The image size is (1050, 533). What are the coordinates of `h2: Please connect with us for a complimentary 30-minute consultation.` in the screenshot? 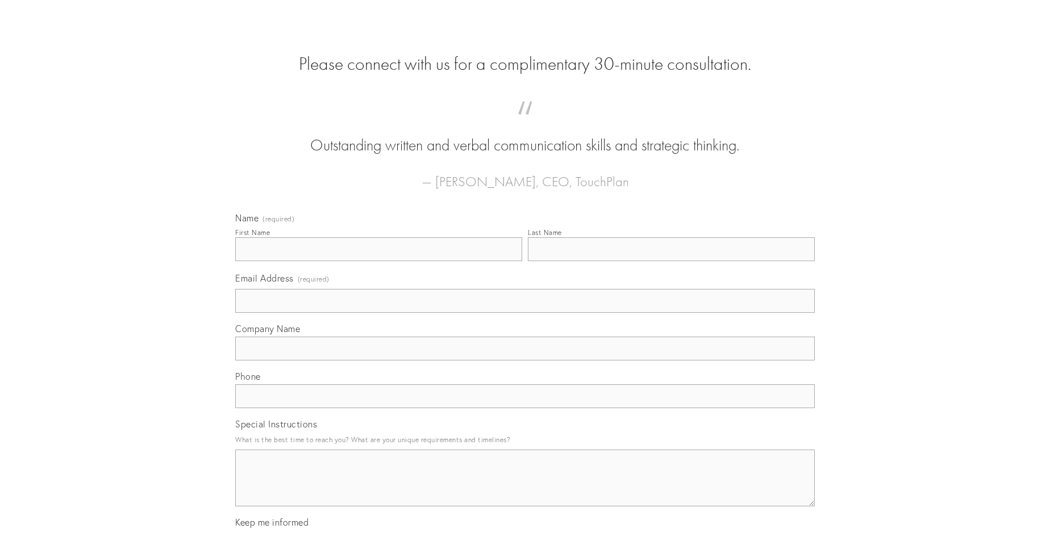 It's located at (525, 64).